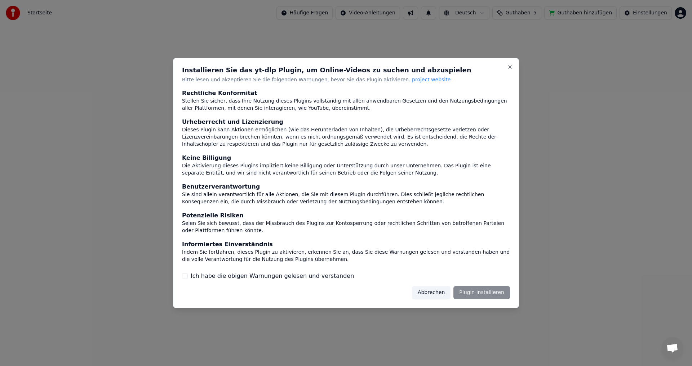 This screenshot has height=366, width=692. Describe the element at coordinates (346, 187) in the screenshot. I see `div: Benutzerverantwortung` at that location.